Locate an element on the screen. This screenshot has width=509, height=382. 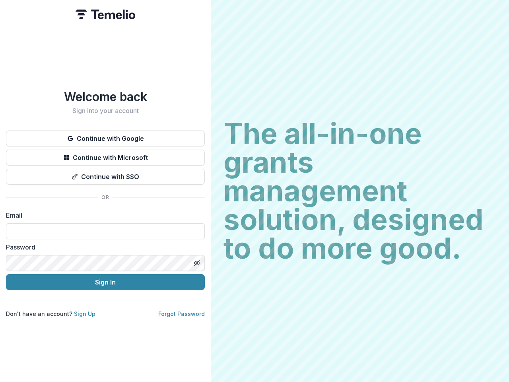
button: Continue with Google is located at coordinates (105, 138).